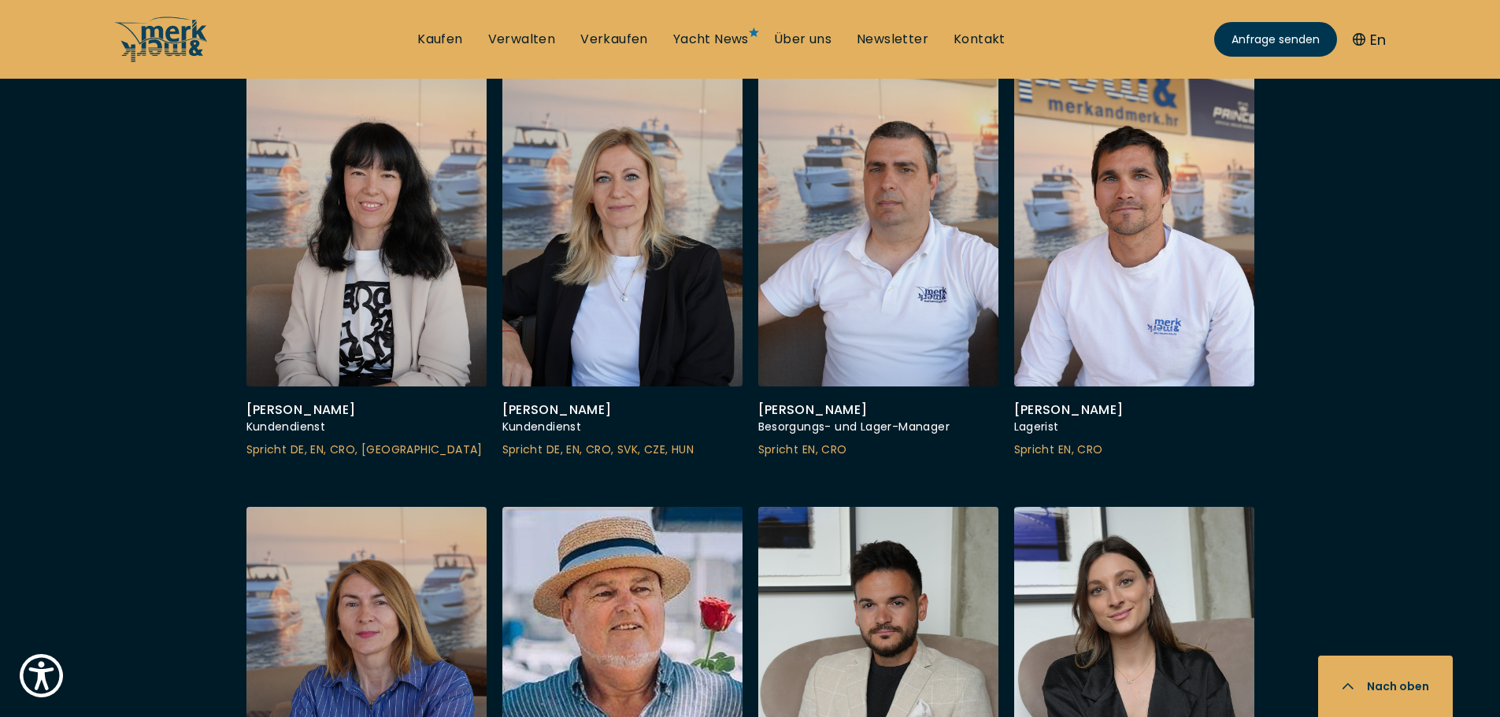 The image size is (1500, 717). Describe the element at coordinates (892, 39) in the screenshot. I see `a: Newsletter` at that location.